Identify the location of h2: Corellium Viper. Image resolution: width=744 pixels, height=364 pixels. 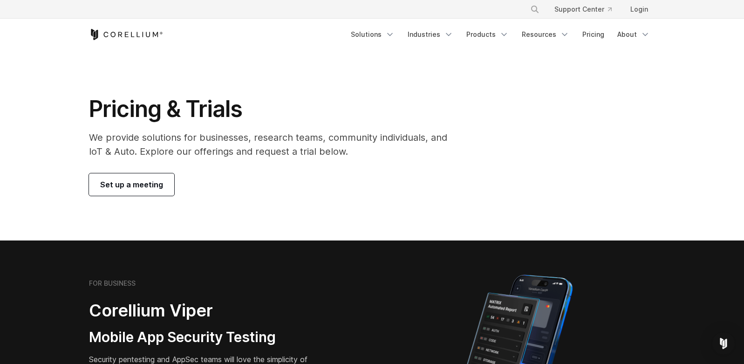
(208, 310).